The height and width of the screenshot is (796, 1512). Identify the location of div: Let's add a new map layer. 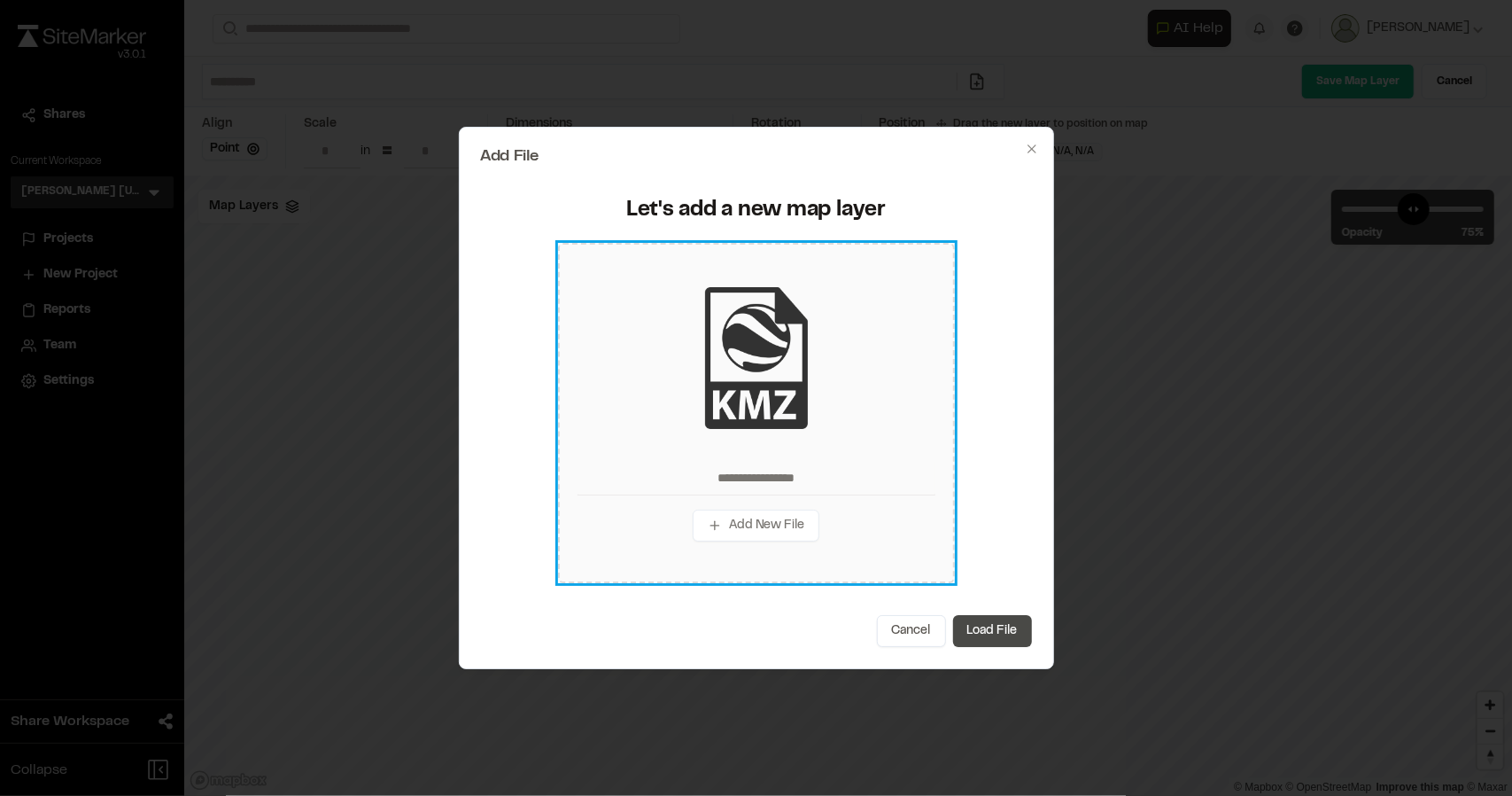
(756, 211).